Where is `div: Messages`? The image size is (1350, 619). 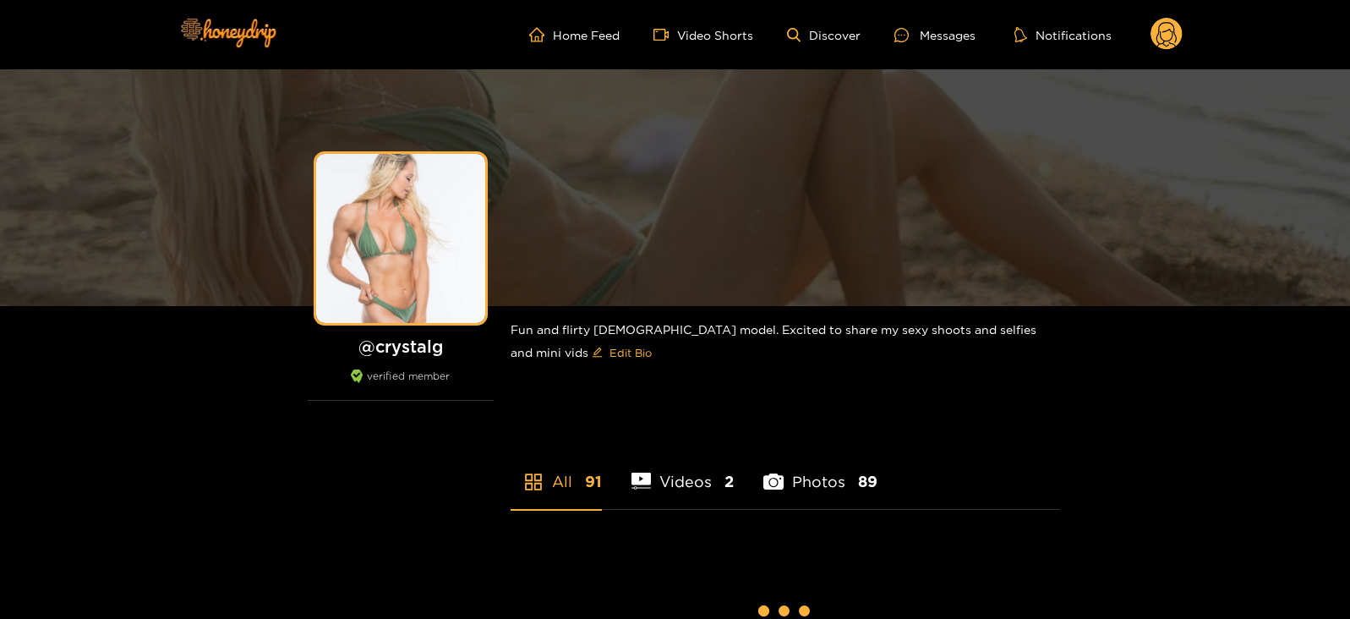
div: Messages is located at coordinates (935, 35).